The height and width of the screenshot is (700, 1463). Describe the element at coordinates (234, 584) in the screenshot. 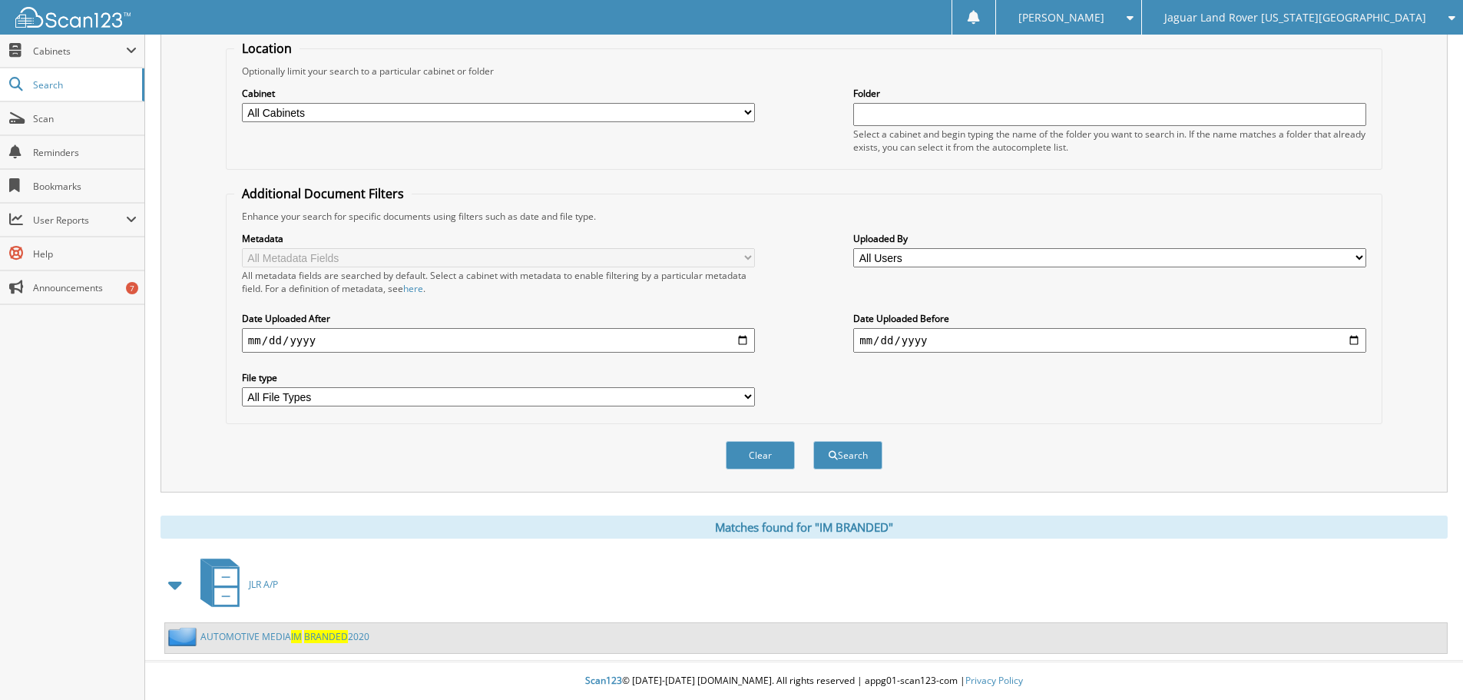

I see `a: JLR A/P` at that location.